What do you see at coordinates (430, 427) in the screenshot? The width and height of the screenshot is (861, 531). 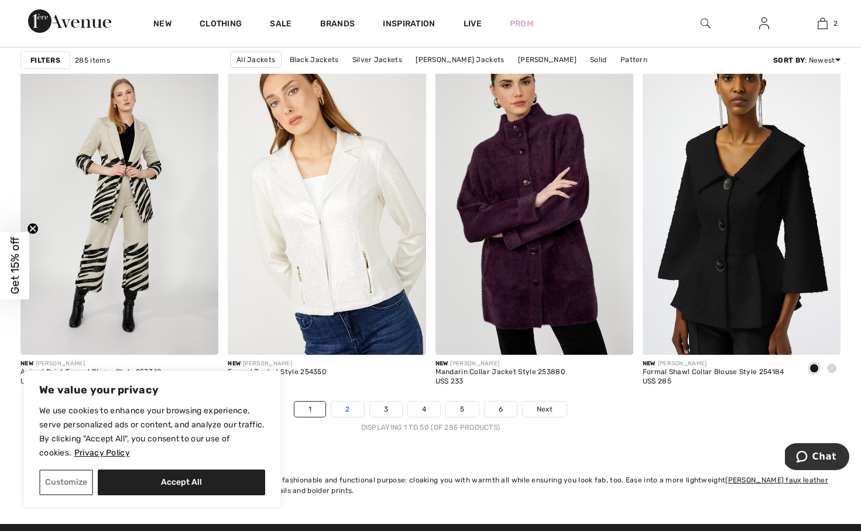 I see `div: Displaying 1 to 50 (of 285 products)` at bounding box center [430, 427].